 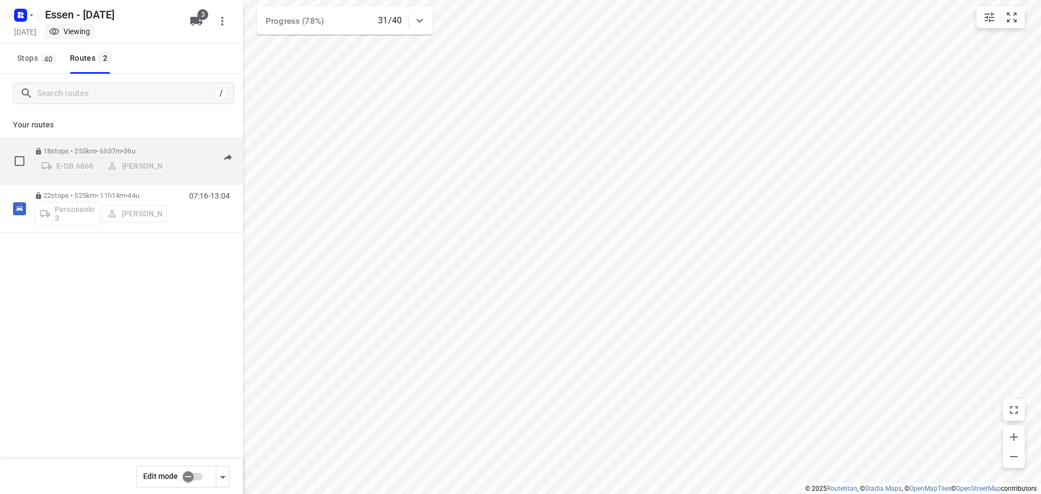 What do you see at coordinates (196, 21) in the screenshot?
I see `button: 3` at bounding box center [196, 21].